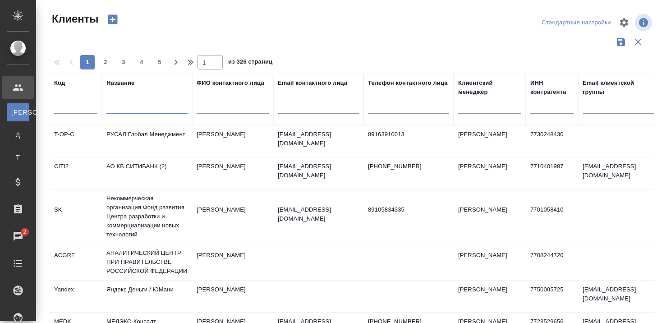 This screenshot has height=323, width=671. Describe the element at coordinates (552, 88) in the screenshot. I see `div: ИНН контрагента` at that location.